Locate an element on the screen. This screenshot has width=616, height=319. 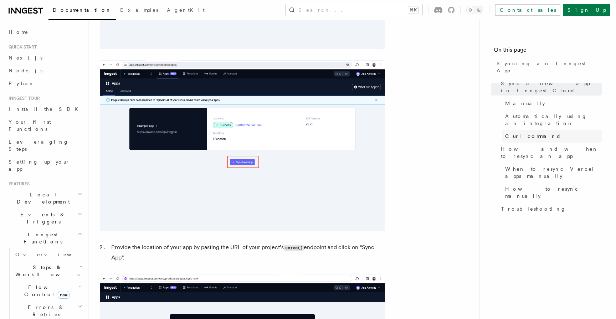
span: Home is located at coordinates (19, 32).